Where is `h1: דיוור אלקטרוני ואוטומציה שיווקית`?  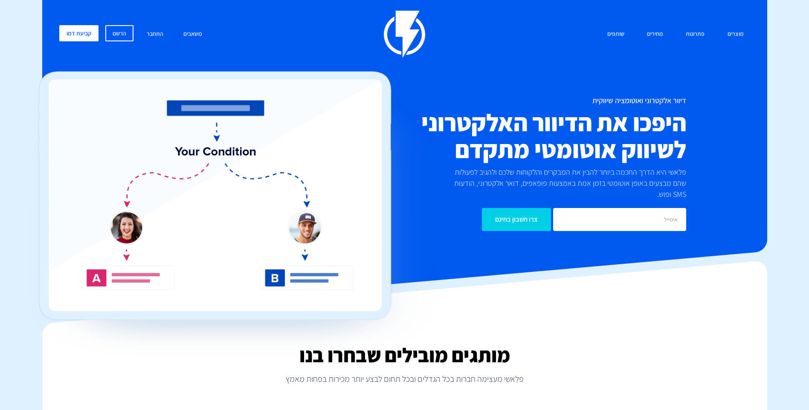 h1: דיוור אלקטרוני ואוטומציה שיווקית is located at coordinates (520, 101).